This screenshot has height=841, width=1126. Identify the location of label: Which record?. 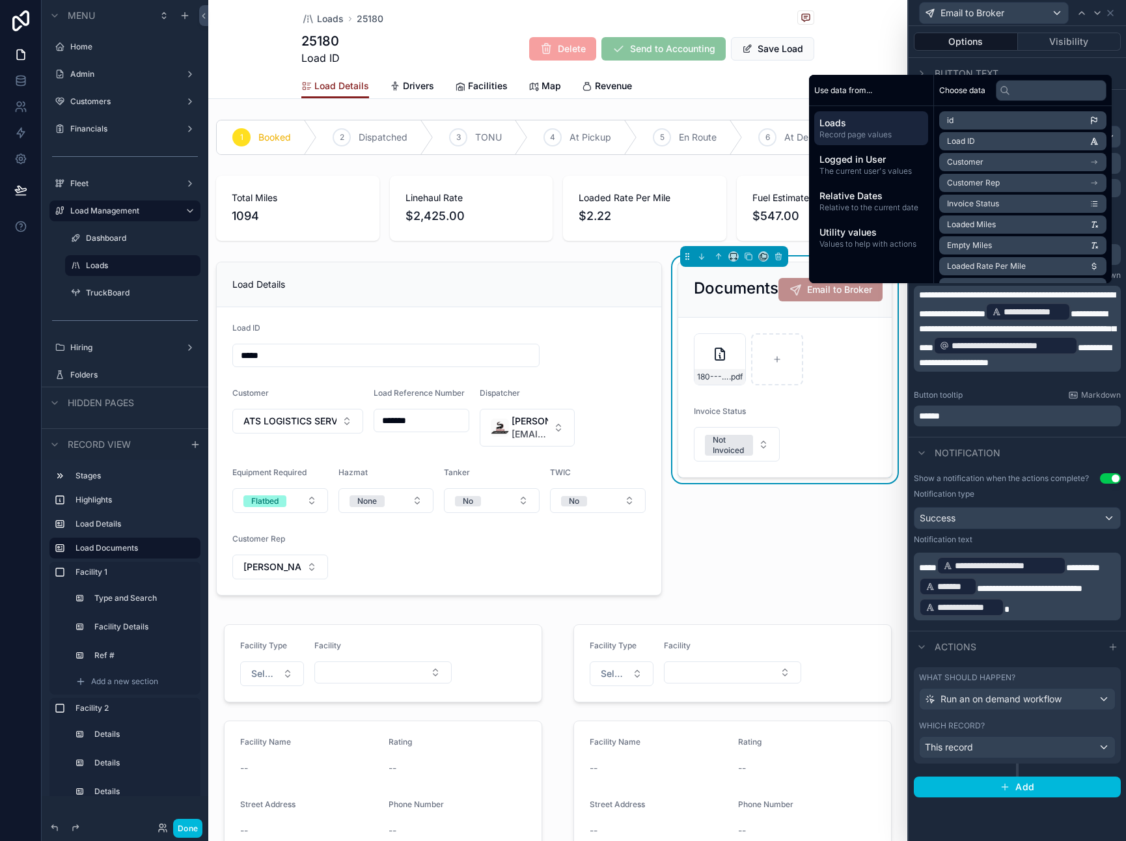
(951, 725).